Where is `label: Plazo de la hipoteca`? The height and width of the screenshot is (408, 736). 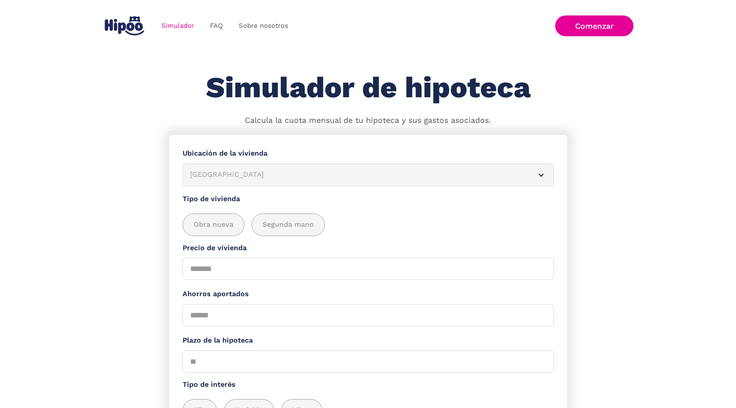 label: Plazo de la hipoteca is located at coordinates (368, 341).